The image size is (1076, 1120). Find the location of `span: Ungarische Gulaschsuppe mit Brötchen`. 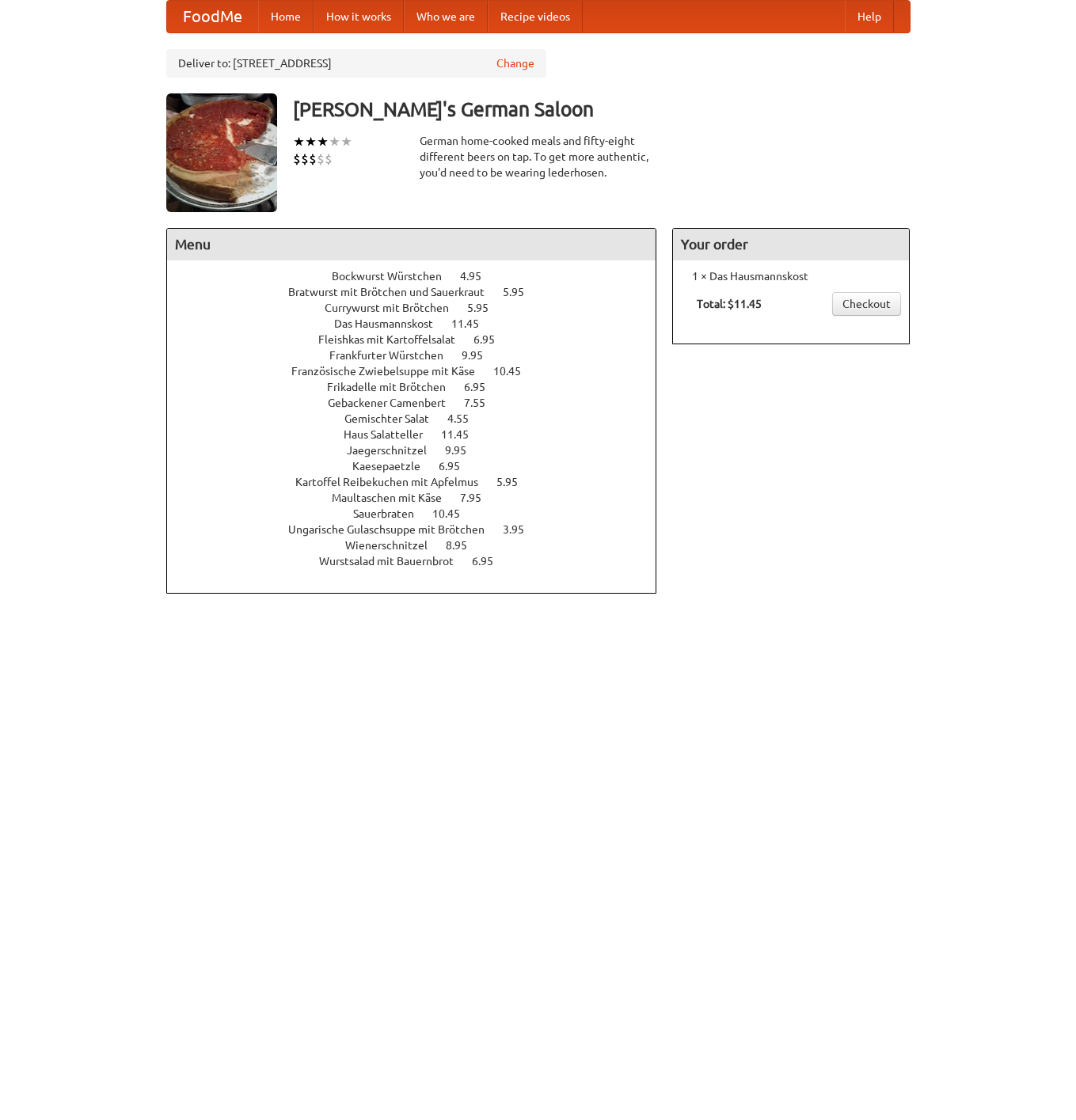

span: Ungarische Gulaschsuppe mit Brötchen is located at coordinates (394, 529).